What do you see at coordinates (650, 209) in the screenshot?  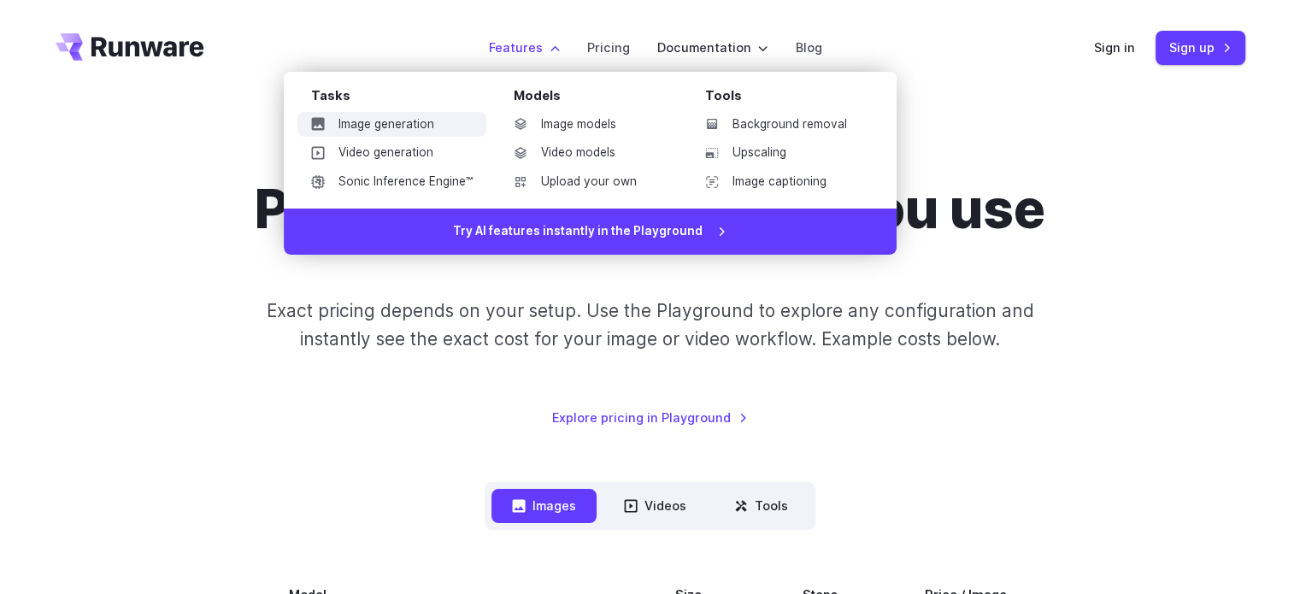 I see `h1: Pricing based on what you use` at bounding box center [650, 209].